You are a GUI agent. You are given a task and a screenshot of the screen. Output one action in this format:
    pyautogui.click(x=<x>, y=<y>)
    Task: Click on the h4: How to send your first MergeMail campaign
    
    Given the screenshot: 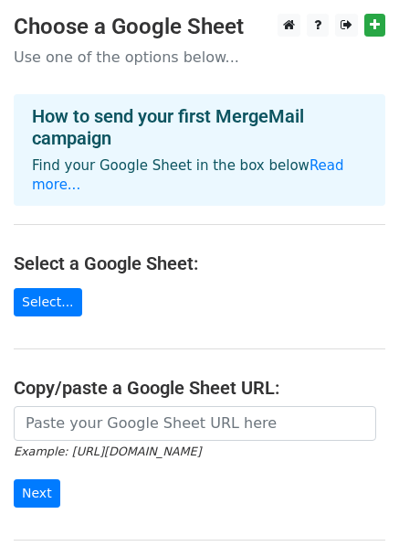 What is the action you would take?
    pyautogui.click(x=199, y=127)
    